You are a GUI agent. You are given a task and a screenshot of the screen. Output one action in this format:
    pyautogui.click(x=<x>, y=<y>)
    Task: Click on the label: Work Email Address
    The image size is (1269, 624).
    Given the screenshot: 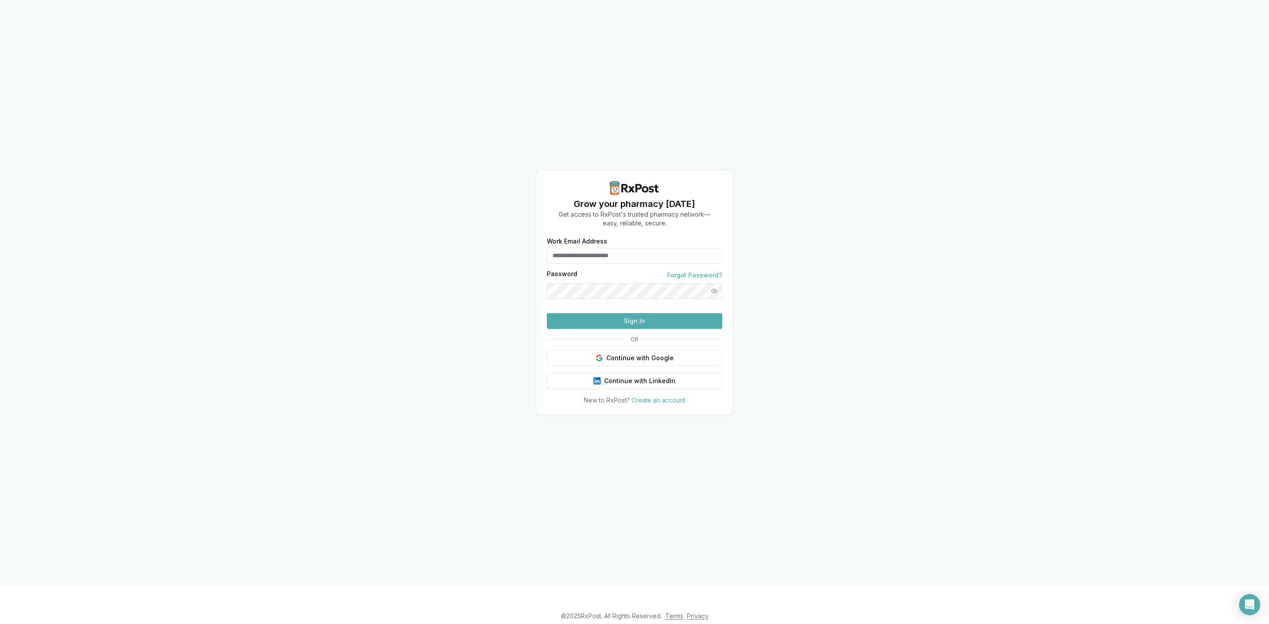 What is the action you would take?
    pyautogui.click(x=634, y=241)
    